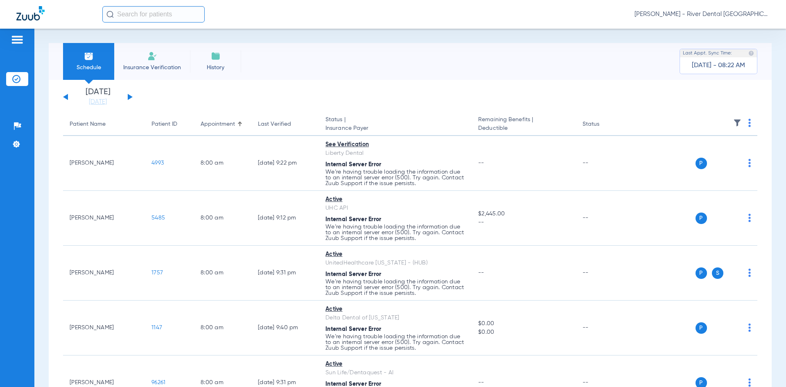 Image resolution: width=786 pixels, height=387 pixels. I want to click on span: Insurance Payer, so click(395, 128).